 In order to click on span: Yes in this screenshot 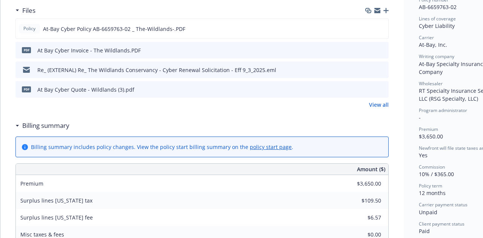, I will do `click(423, 155)`.